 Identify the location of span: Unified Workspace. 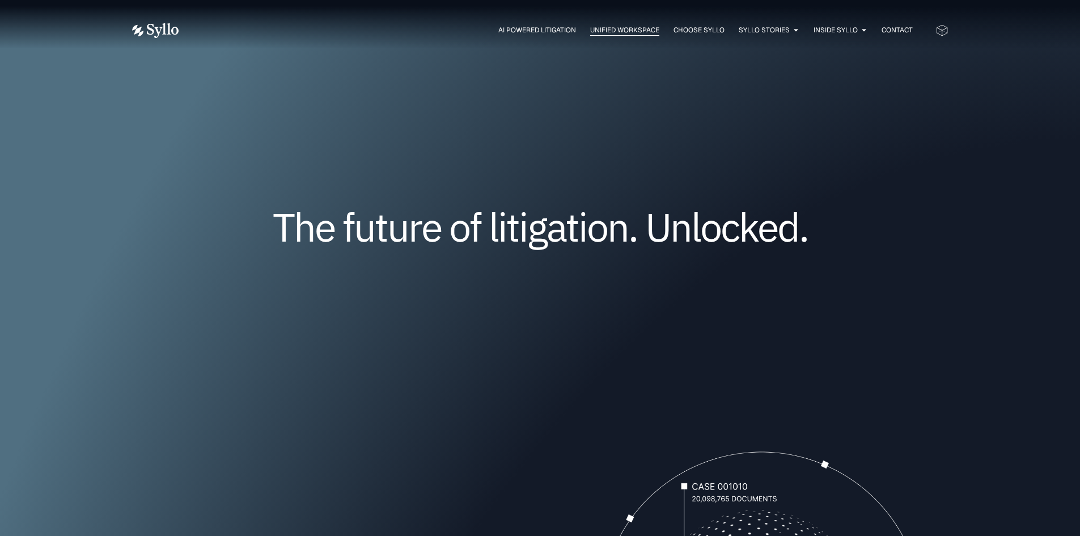
(625, 30).